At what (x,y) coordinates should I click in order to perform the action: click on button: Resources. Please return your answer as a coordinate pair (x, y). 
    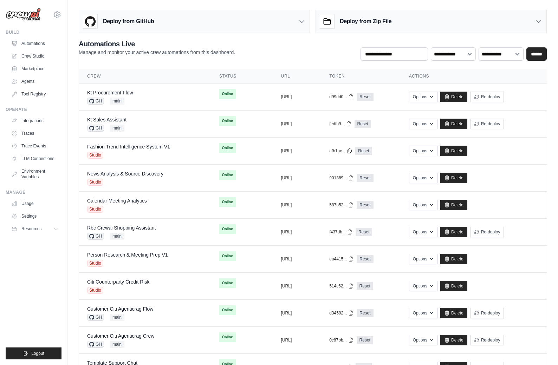
    Looking at the image, I should click on (35, 229).